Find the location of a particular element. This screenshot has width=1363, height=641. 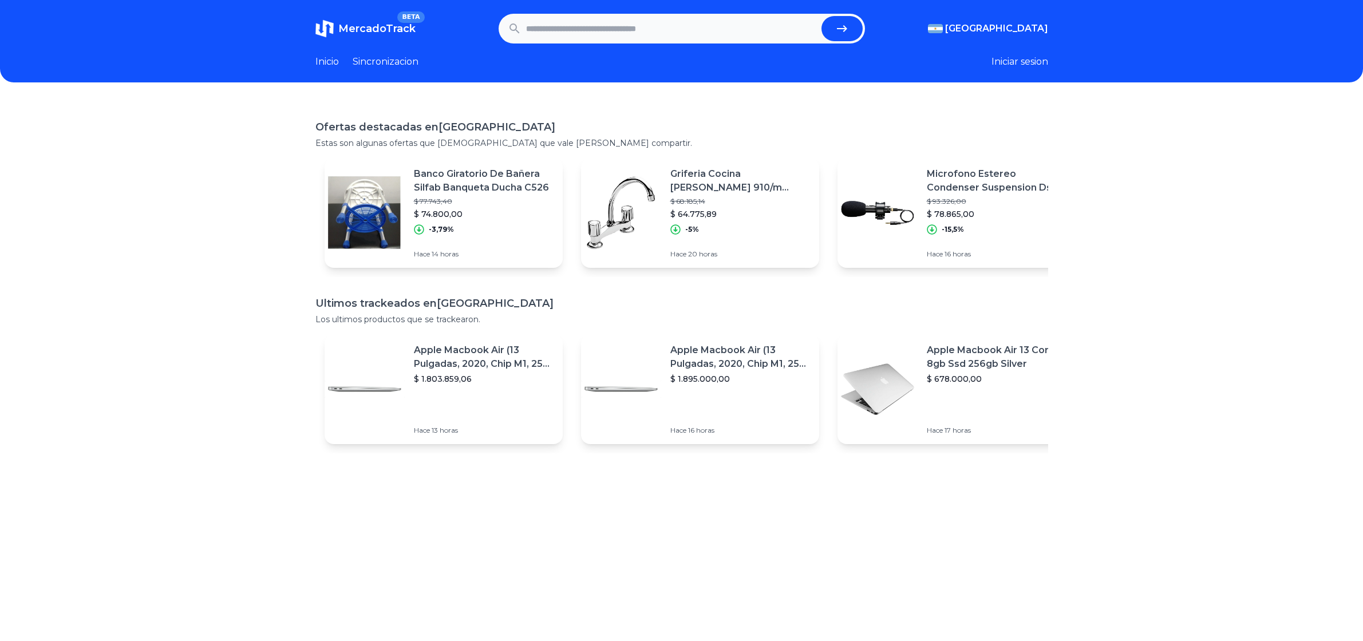

a: Featured imageApple Macbook Air 13 Core I5 8gb Ssd 256gb Silver$ 678.000,00Hace 17 horas is located at coordinates (956, 389).